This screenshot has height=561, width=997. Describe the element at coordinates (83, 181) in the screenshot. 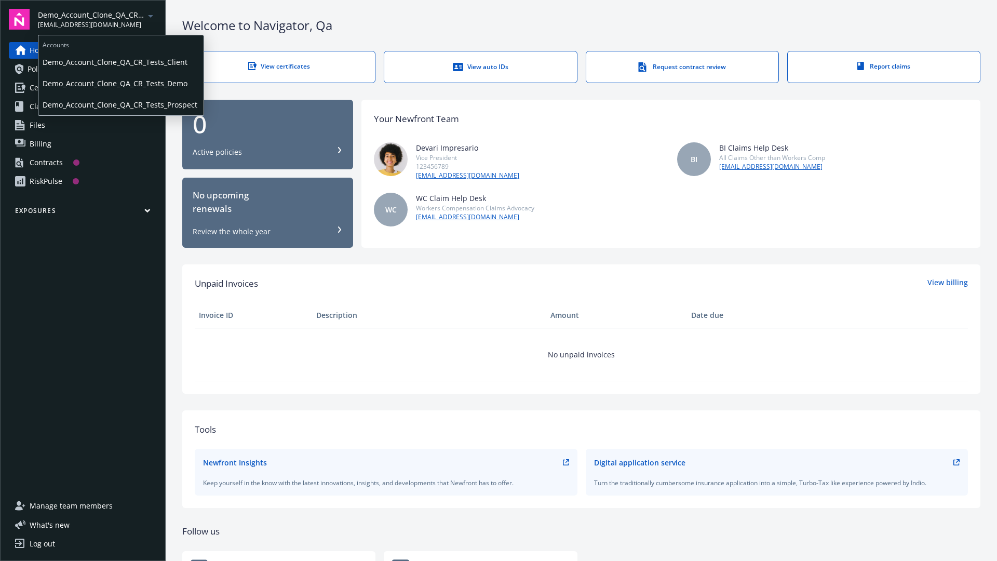

I see `a: RiskPulse` at that location.